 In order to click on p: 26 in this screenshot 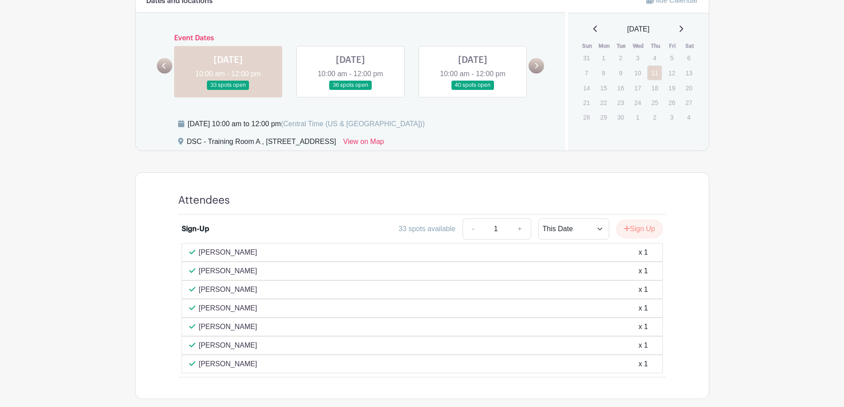, I will do `click(672, 102)`.